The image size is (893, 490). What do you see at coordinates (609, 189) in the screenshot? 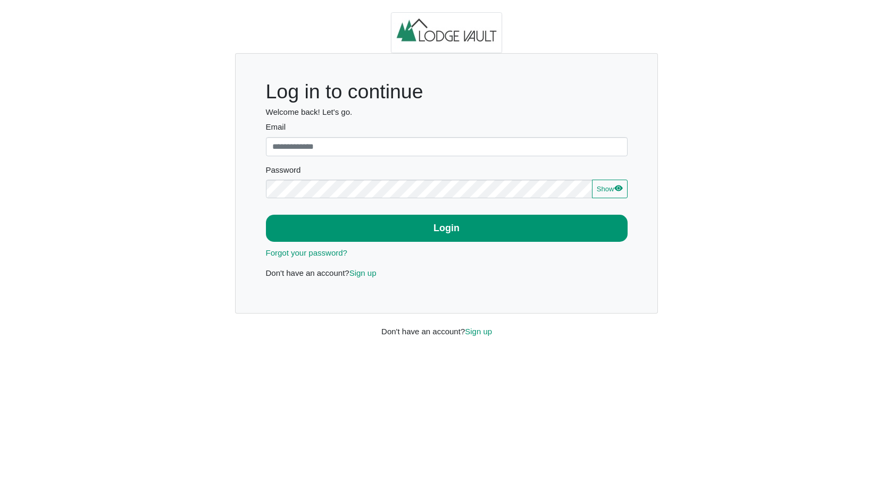
I see `button: Showeye fill` at bounding box center [609, 189].